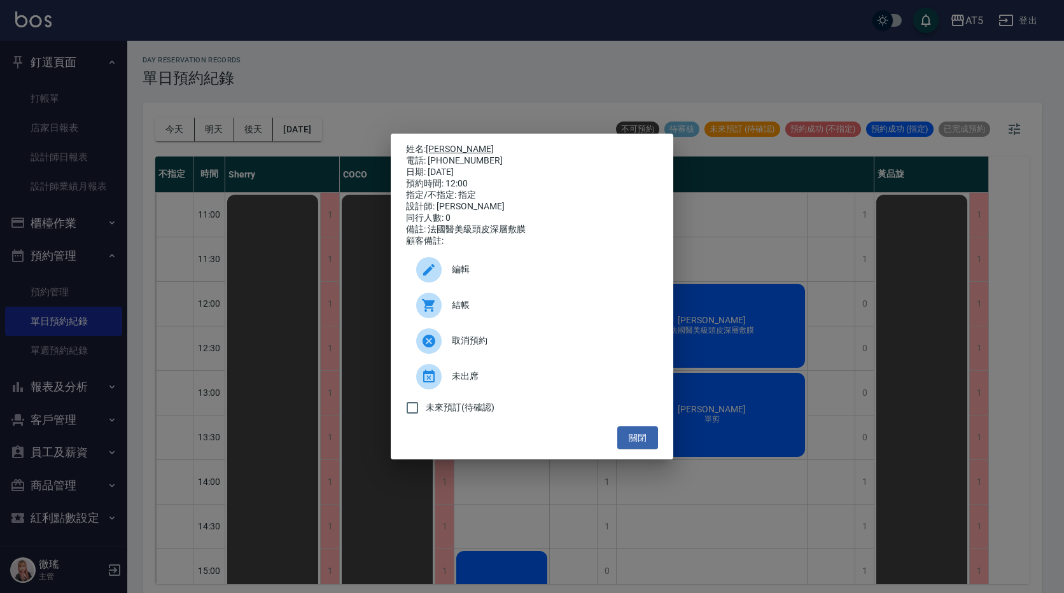  What do you see at coordinates (532, 377) in the screenshot?
I see `div: 未出席` at bounding box center [532, 377].